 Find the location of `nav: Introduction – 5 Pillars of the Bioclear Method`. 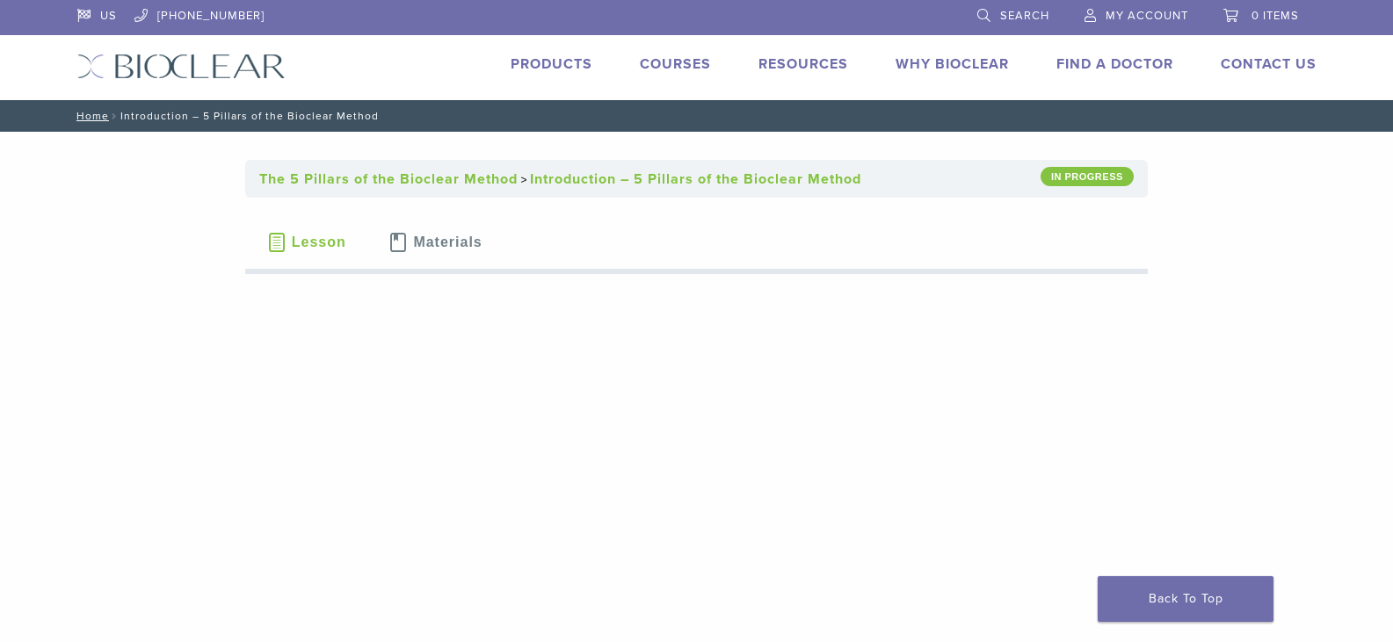

nav: Introduction – 5 Pillars of the Bioclear Method is located at coordinates (697, 116).